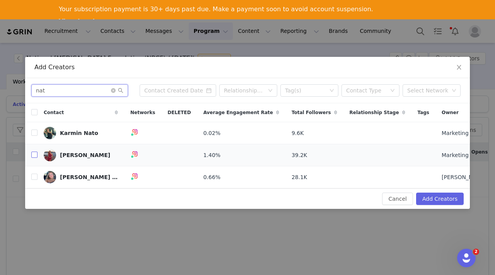 Image resolution: width=495 pixels, height=275 pixels. Describe the element at coordinates (476, 252) in the screenshot. I see `span: 2` at that location.